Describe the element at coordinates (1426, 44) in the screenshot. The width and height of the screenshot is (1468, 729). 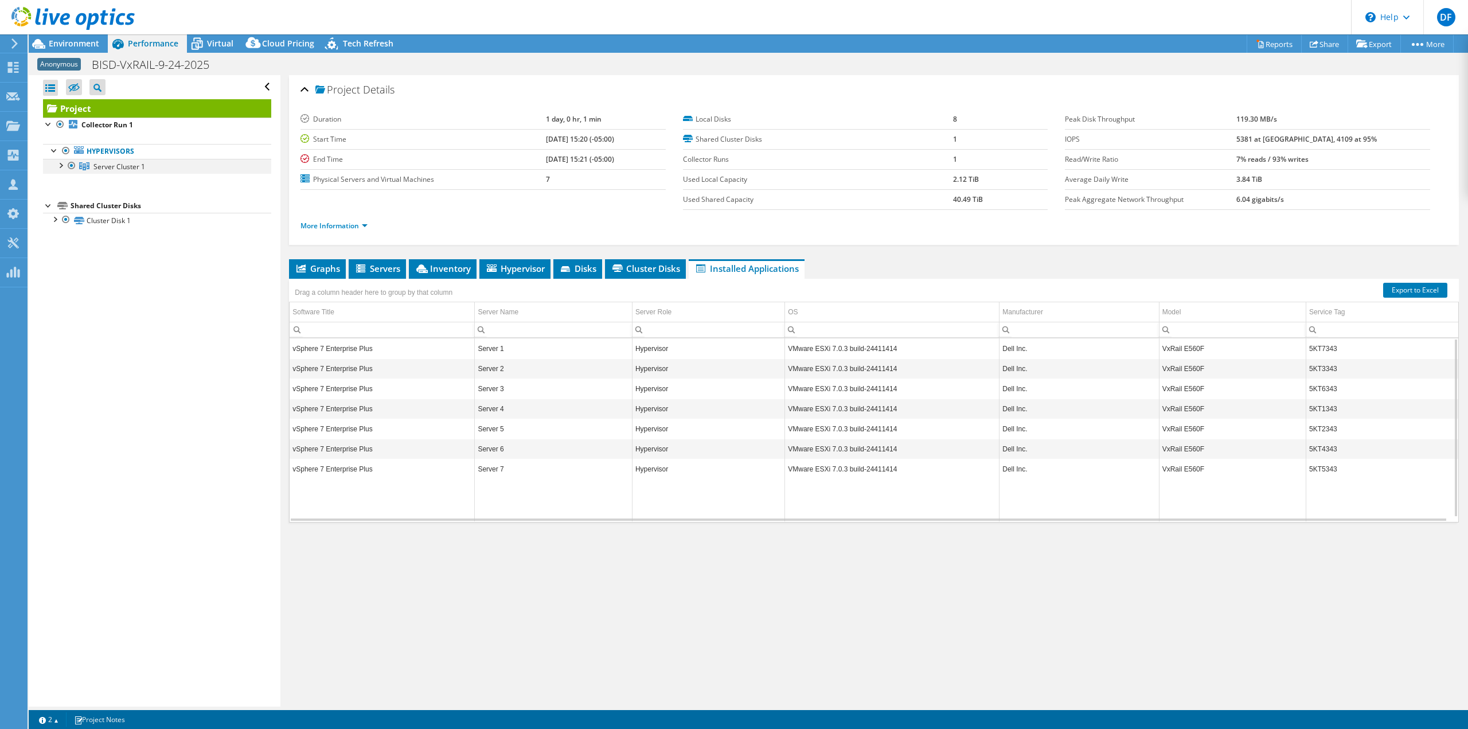
I see `a: More` at that location.